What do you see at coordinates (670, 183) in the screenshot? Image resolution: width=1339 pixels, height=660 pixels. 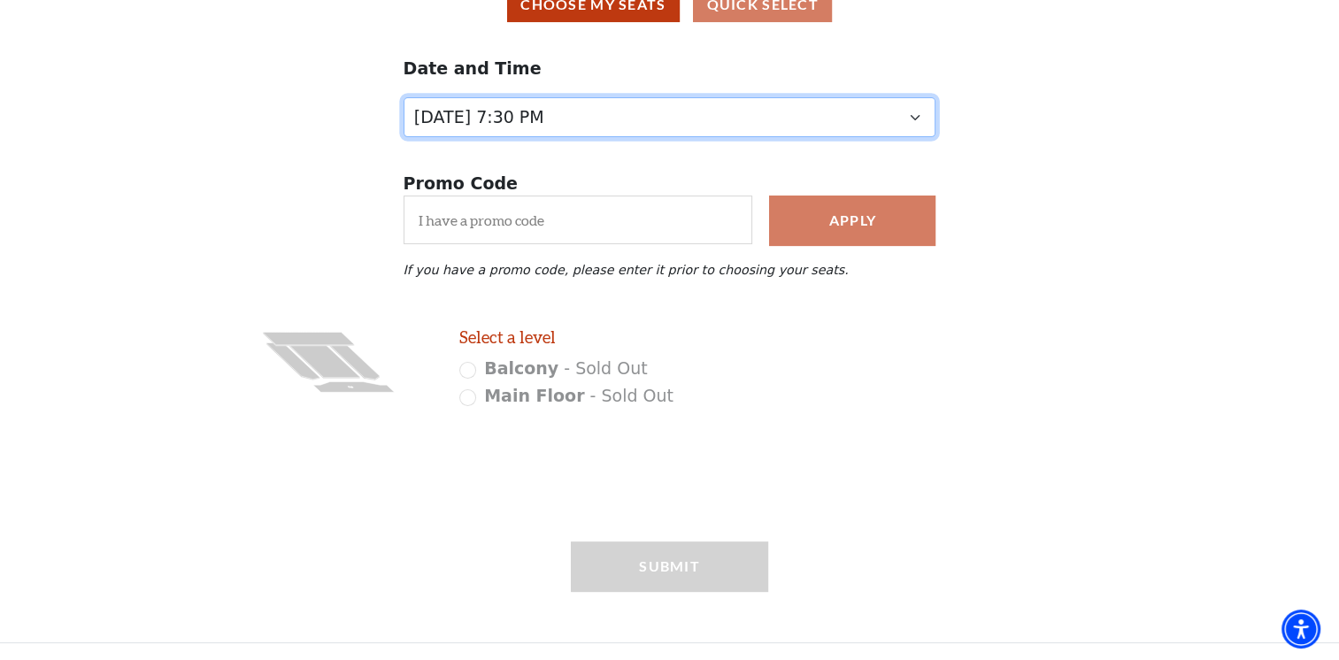 I see `p: Promo Code` at bounding box center [670, 183].